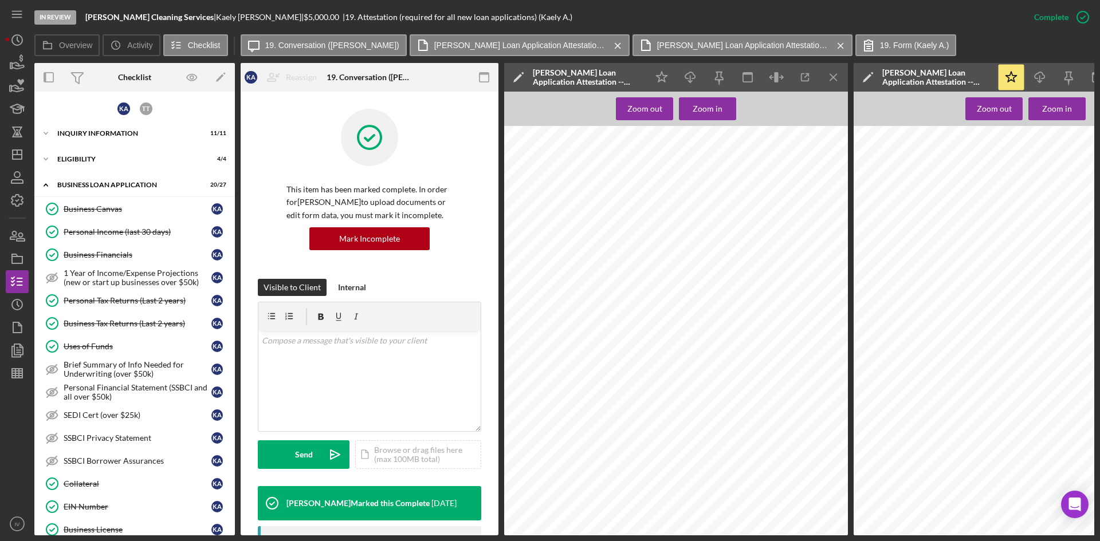 The width and height of the screenshot is (1100, 541). I want to click on div: SSBCI Borrower Assurances, so click(137, 461).